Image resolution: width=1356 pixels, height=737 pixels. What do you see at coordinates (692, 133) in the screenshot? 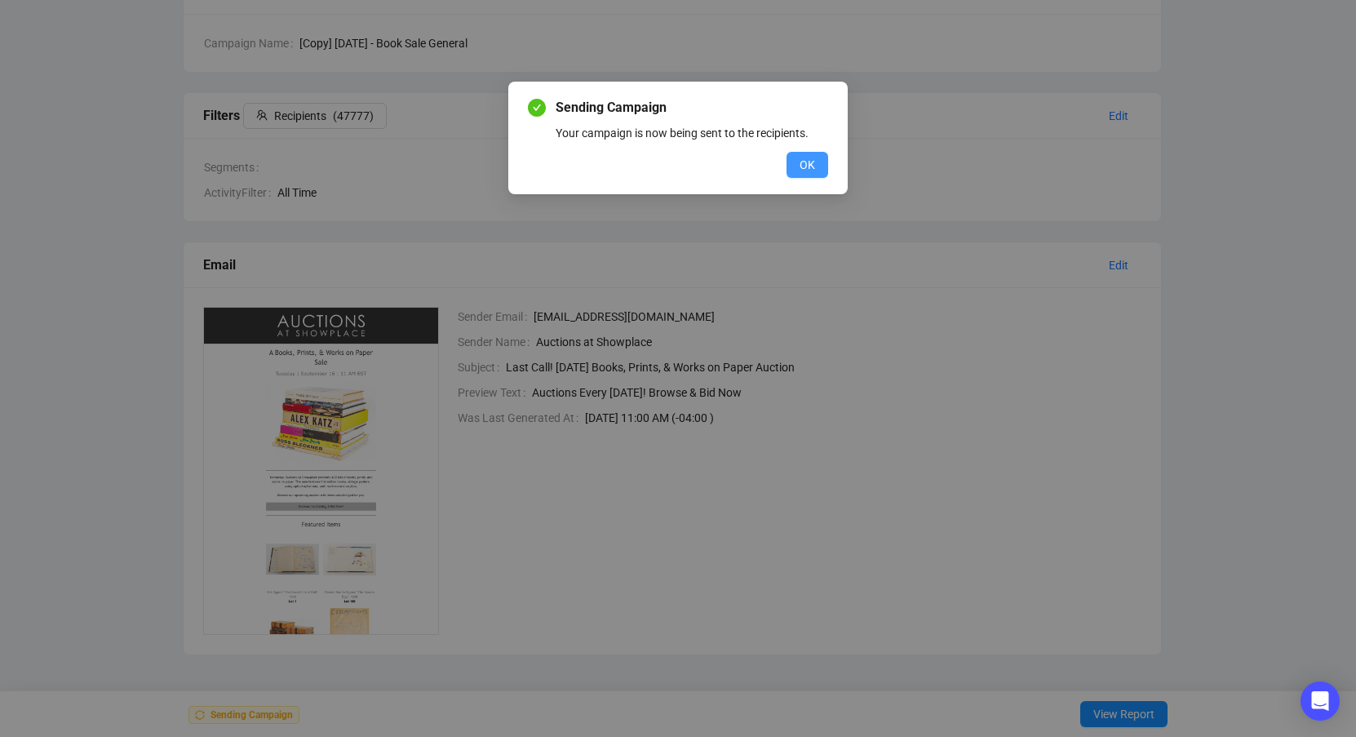
I see `div: Your campaign is now being sent to the recipients.` at bounding box center [692, 133].